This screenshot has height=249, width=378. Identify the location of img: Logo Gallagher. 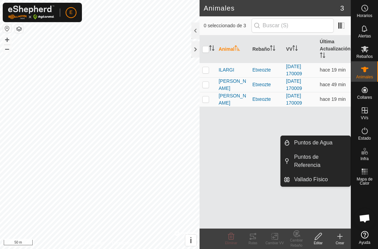
(31, 12).